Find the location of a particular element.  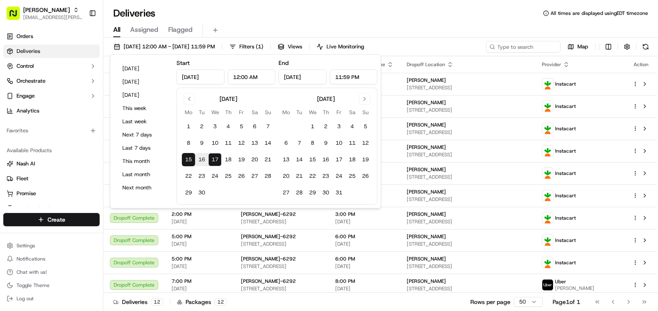

button: Start new chat is located at coordinates (146, 86).